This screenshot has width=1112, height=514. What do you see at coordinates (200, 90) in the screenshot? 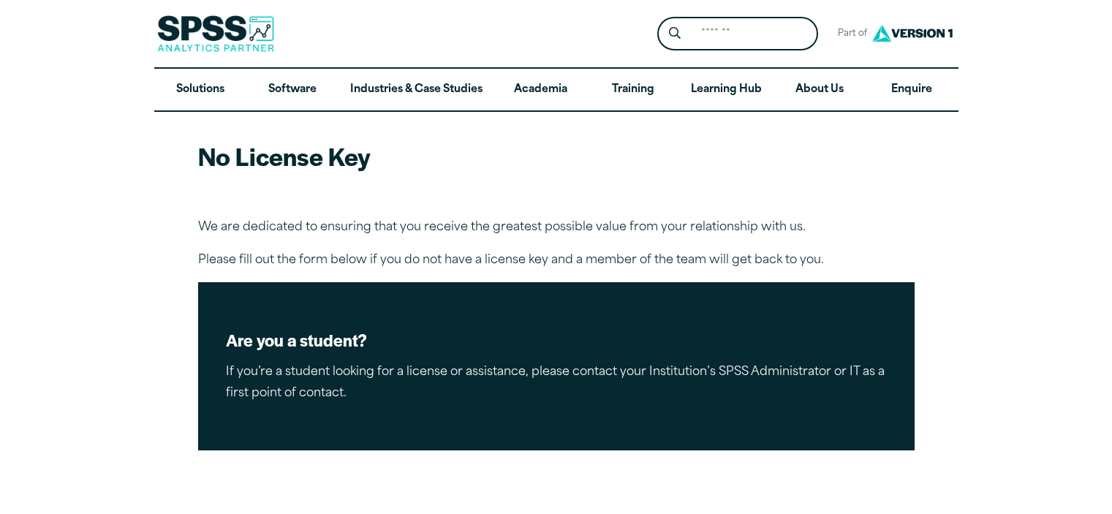
I see `a: Solutions` at bounding box center [200, 90].